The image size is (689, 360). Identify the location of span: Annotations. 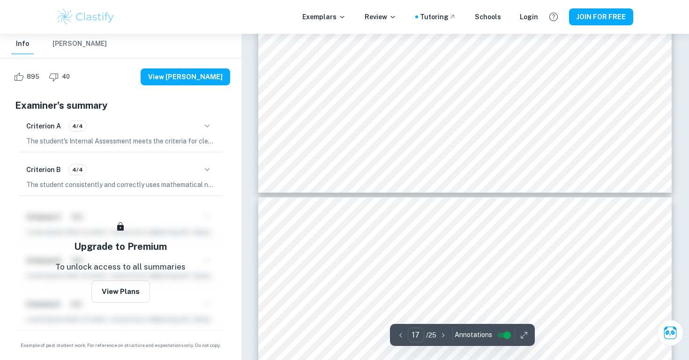
(474, 335).